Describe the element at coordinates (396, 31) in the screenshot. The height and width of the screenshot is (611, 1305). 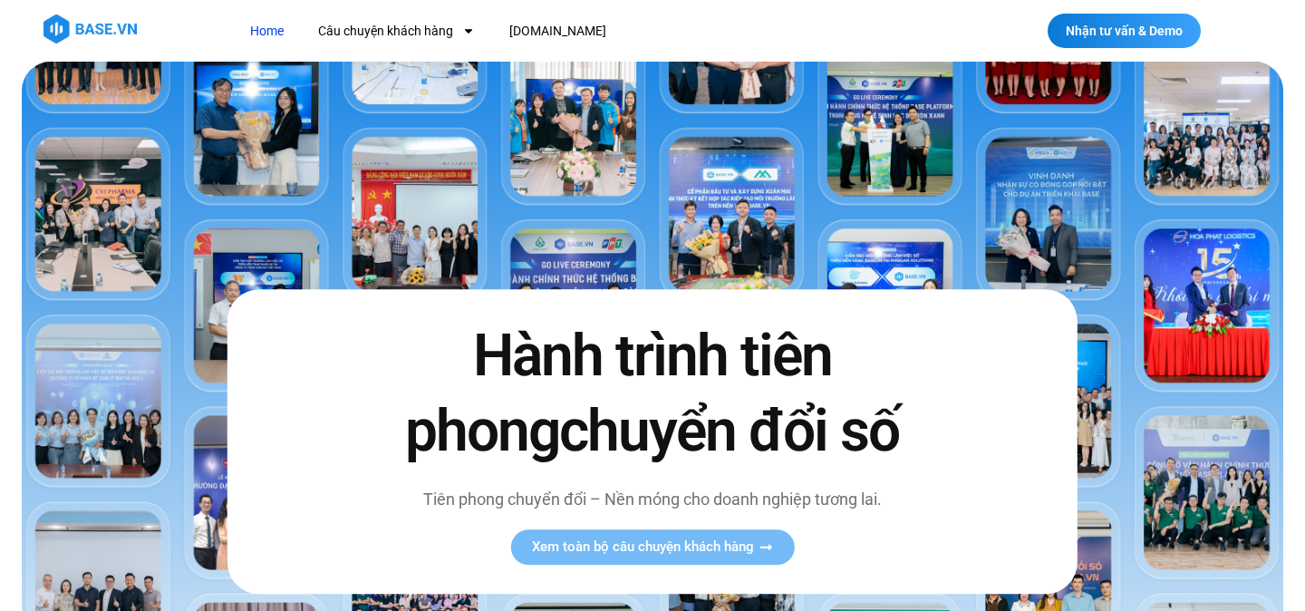
I see `a: Câu chuyện khách hàng` at that location.